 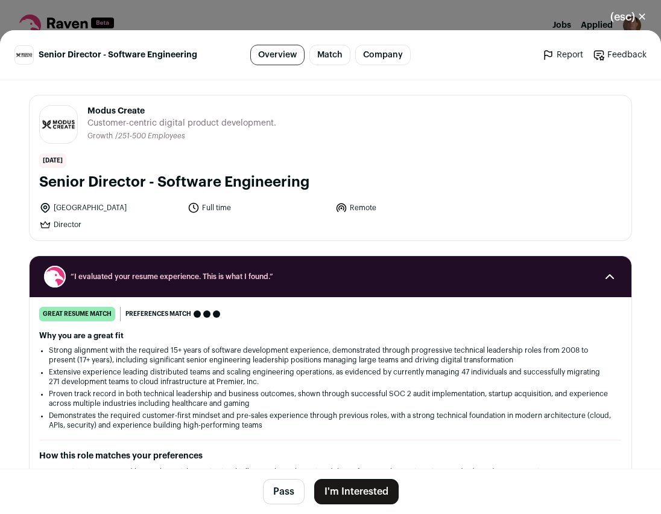 What do you see at coordinates (357, 491) in the screenshot?
I see `button: I'm Interested` at bounding box center [357, 491].